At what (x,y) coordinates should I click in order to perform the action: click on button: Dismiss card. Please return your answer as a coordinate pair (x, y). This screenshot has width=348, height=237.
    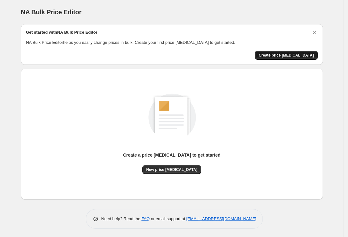
    Looking at the image, I should click on (315, 32).